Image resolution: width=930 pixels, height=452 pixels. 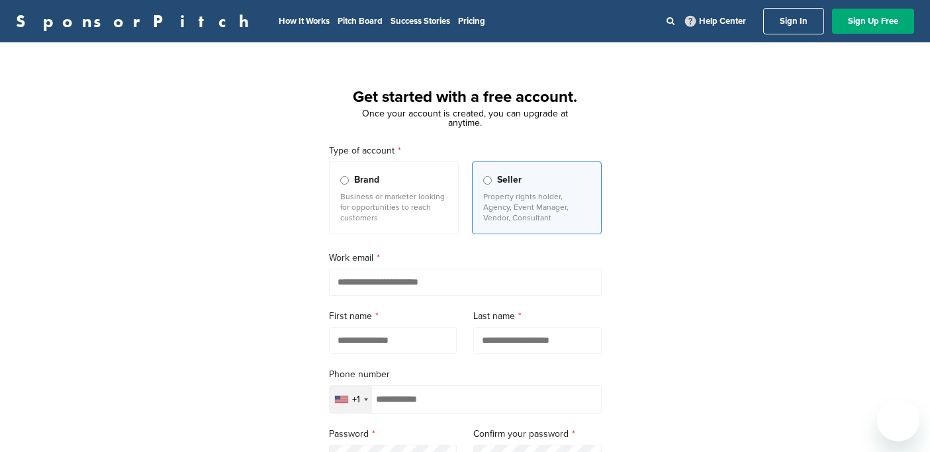 What do you see at coordinates (393, 316) in the screenshot?
I see `label: First name` at bounding box center [393, 316].